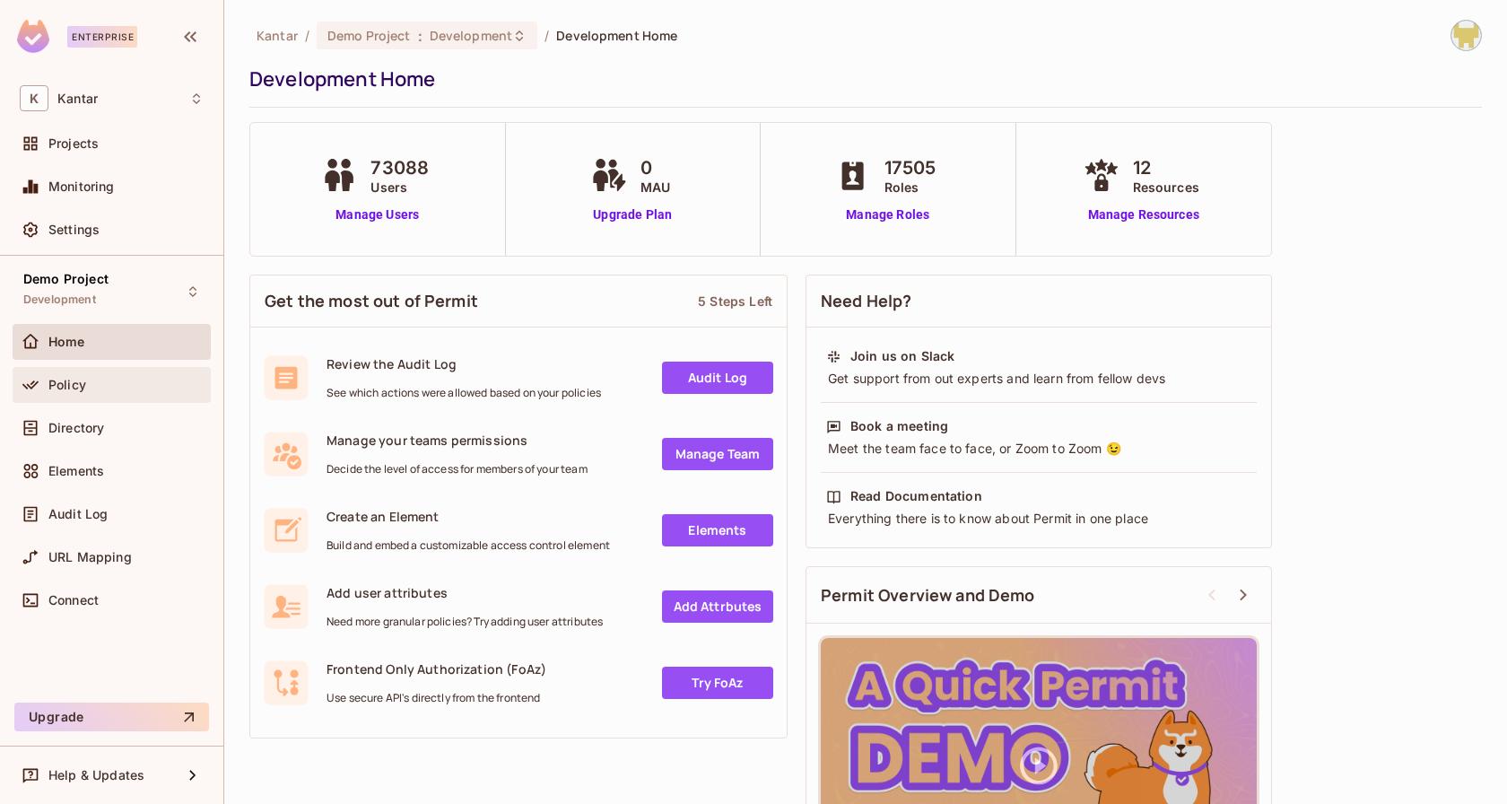 This screenshot has height=804, width=1507. I want to click on a: Audit Log, so click(718, 378).